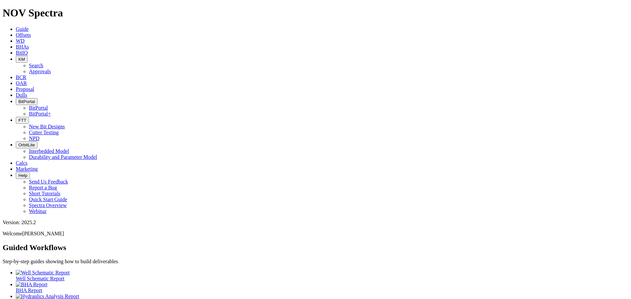 The height and width of the screenshot is (299, 631). Describe the element at coordinates (23, 35) in the screenshot. I see `span: Offsets` at that location.